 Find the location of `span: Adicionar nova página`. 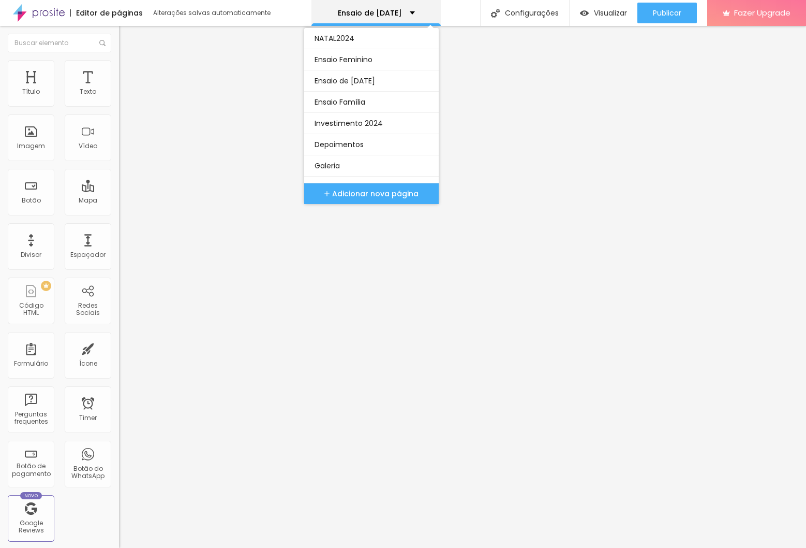

span: Adicionar nova página is located at coordinates (375, 194).